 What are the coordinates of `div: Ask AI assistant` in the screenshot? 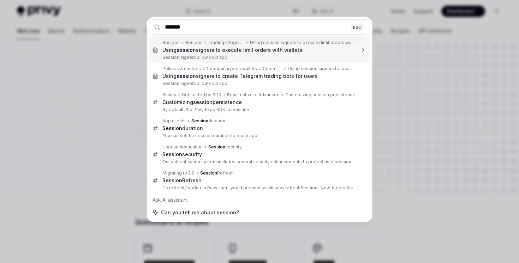 It's located at (259, 200).